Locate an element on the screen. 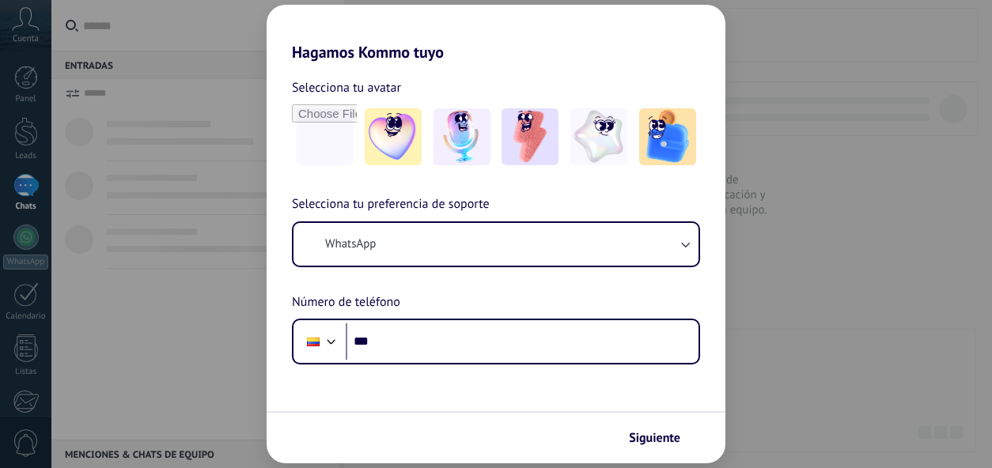 The height and width of the screenshot is (468, 992). img: -2.jpeg is located at coordinates (462, 137).